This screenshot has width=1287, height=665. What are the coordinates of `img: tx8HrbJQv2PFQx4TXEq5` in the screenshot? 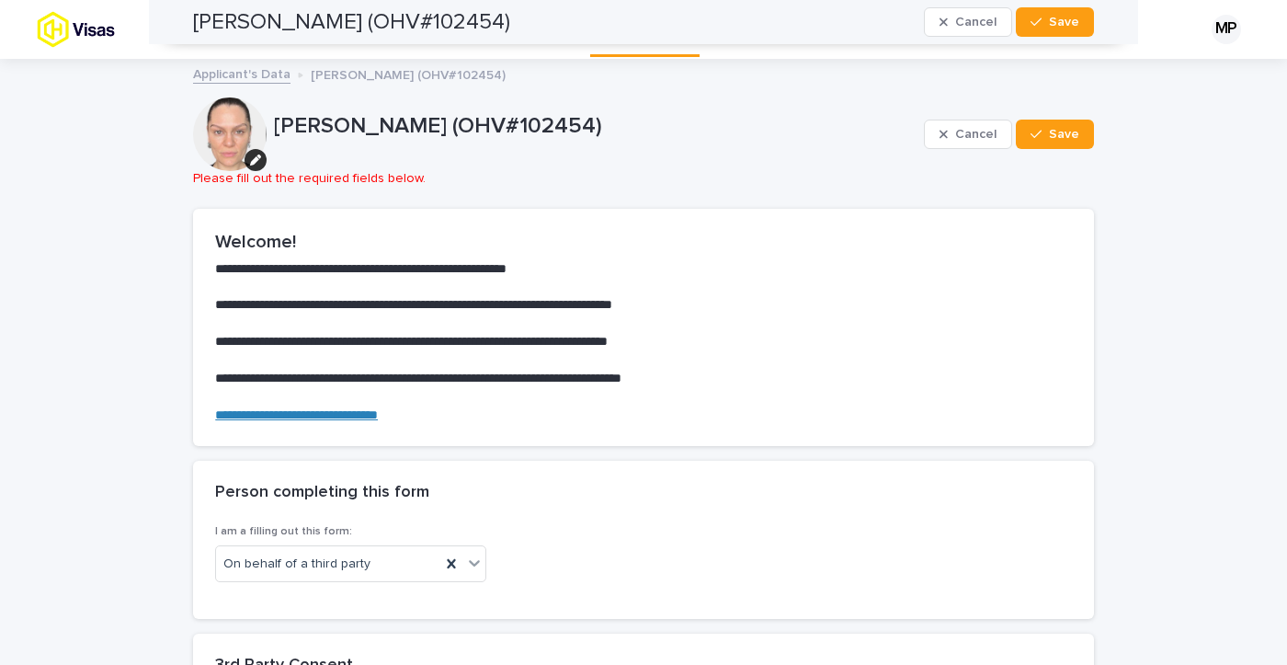 It's located at (108, 29).